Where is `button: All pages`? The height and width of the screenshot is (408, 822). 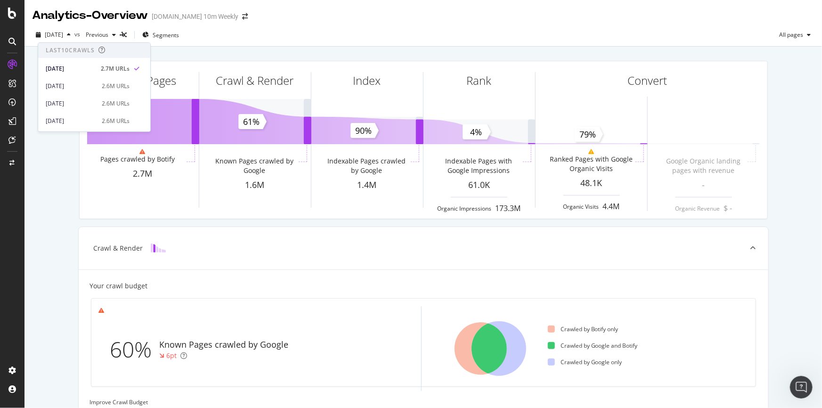 button: All pages is located at coordinates (795, 35).